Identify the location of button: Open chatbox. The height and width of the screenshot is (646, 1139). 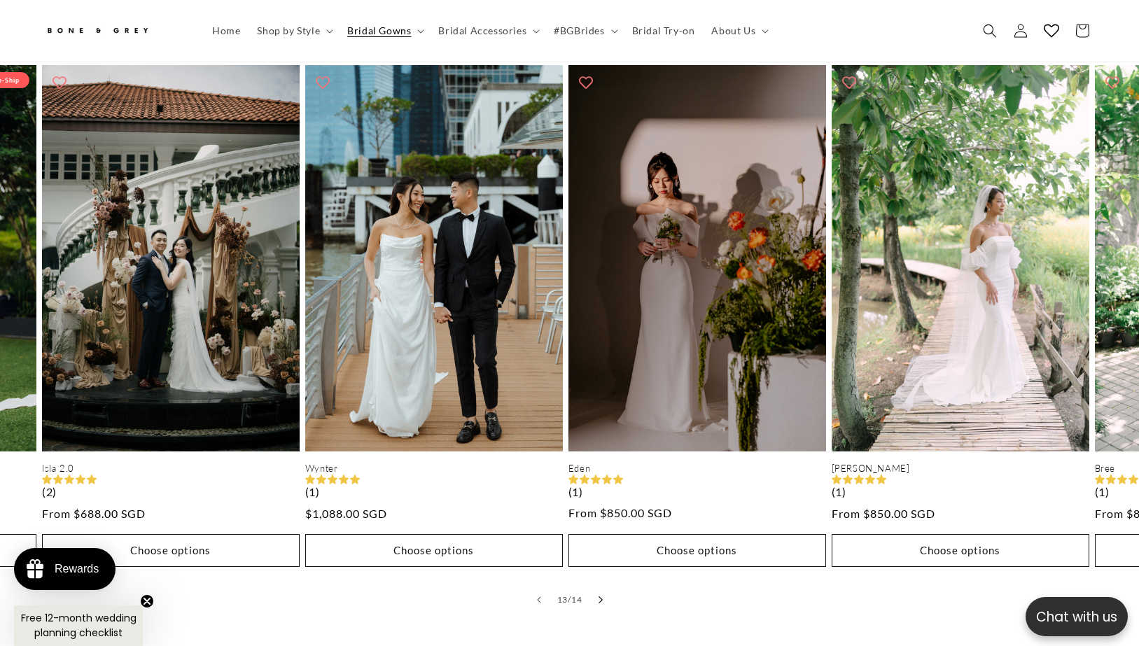
(1077, 617).